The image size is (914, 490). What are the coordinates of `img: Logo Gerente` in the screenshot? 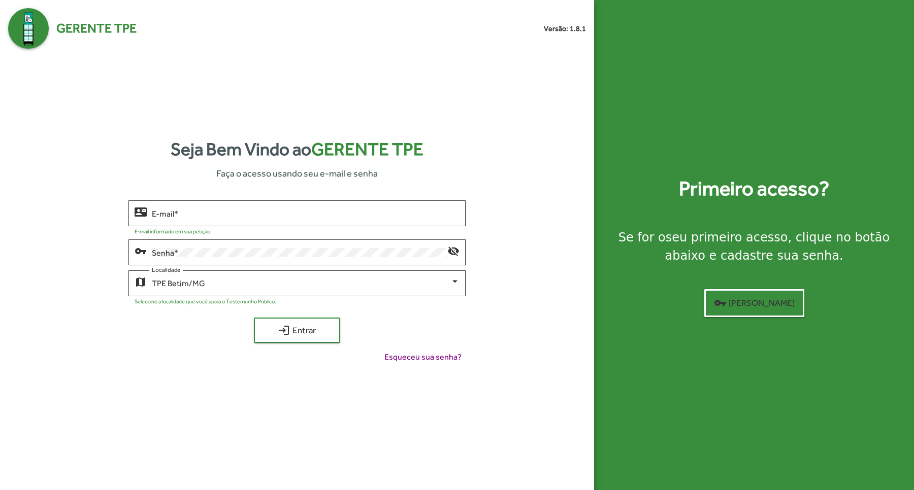 It's located at (28, 28).